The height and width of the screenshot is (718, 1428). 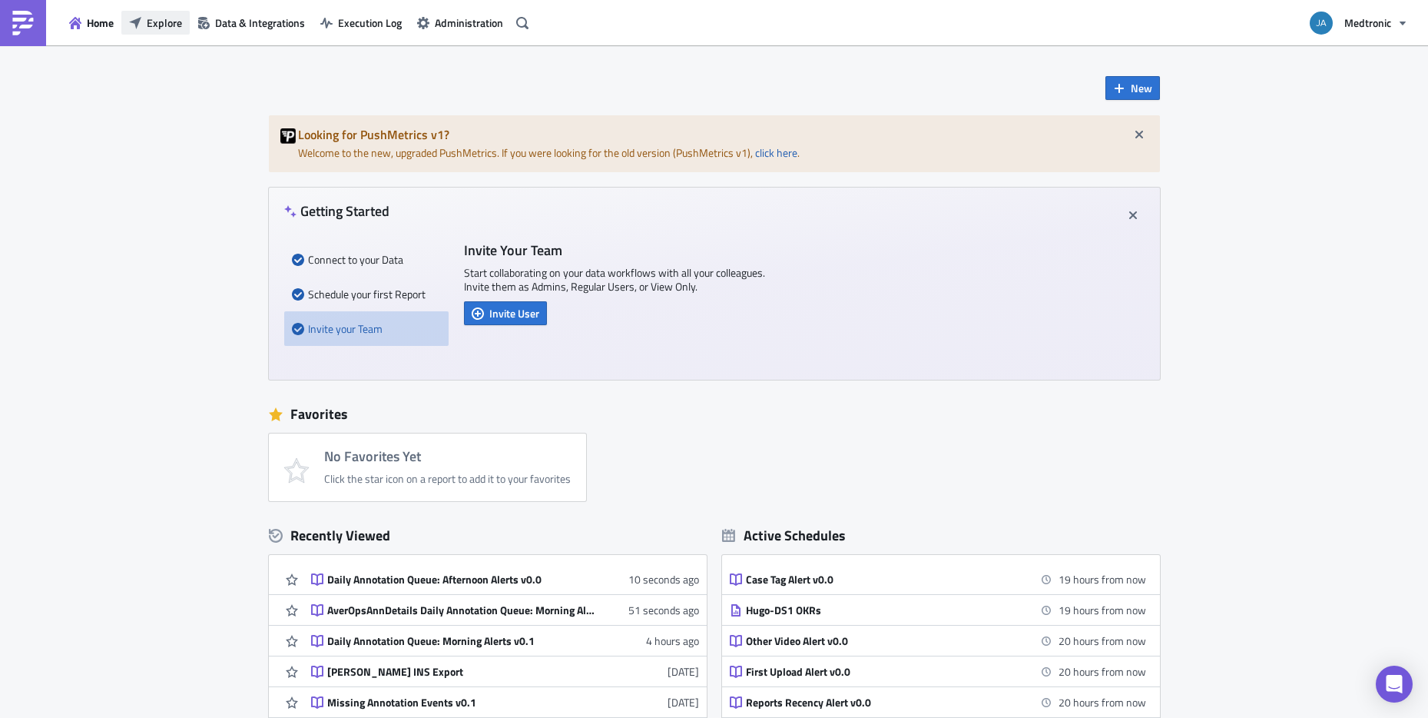 What do you see at coordinates (462, 702) in the screenshot?
I see `div: Missing Annotation Events v0.1` at bounding box center [462, 702].